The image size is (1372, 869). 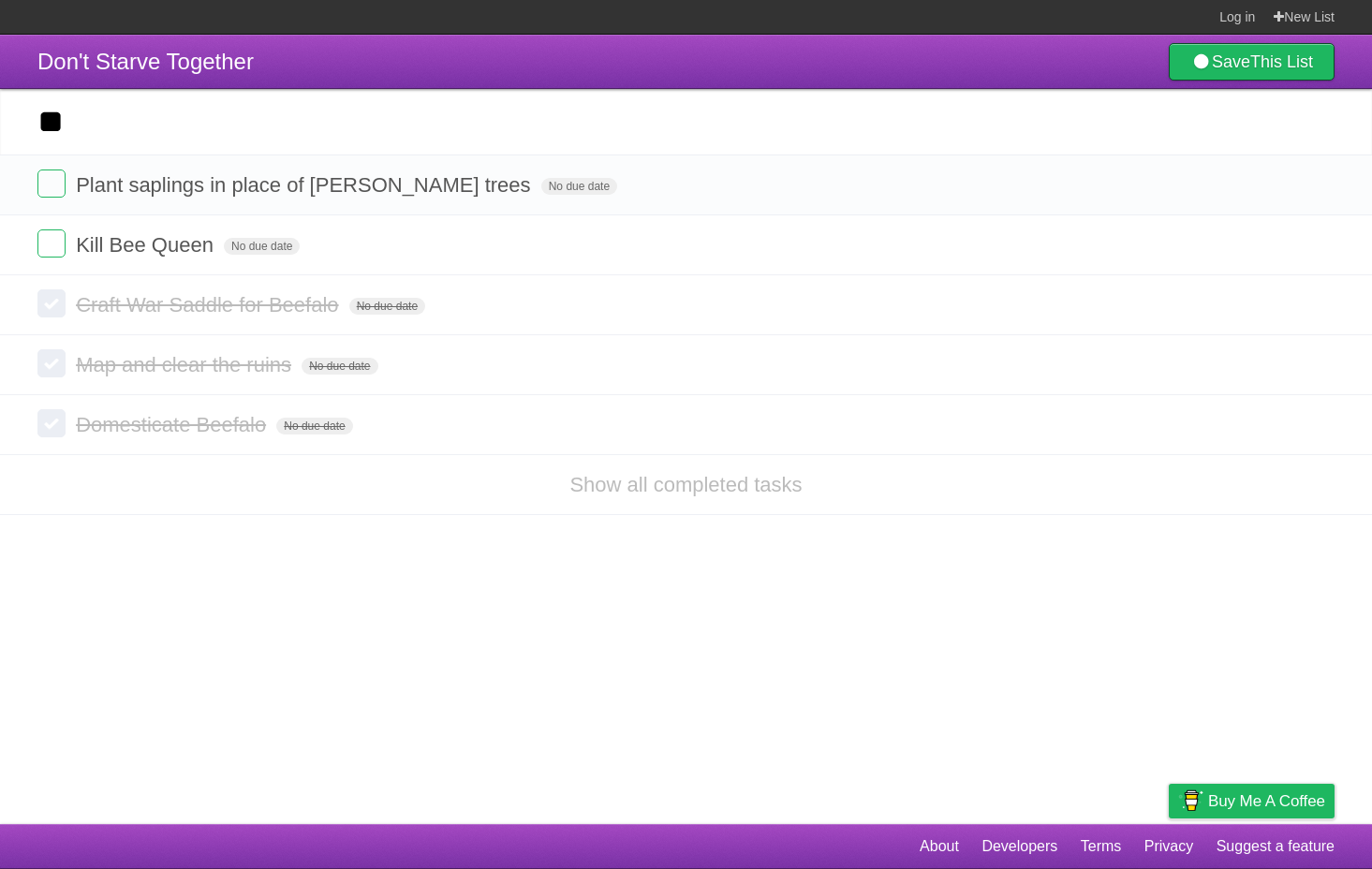 I want to click on a: Privacy, so click(x=1170, y=847).